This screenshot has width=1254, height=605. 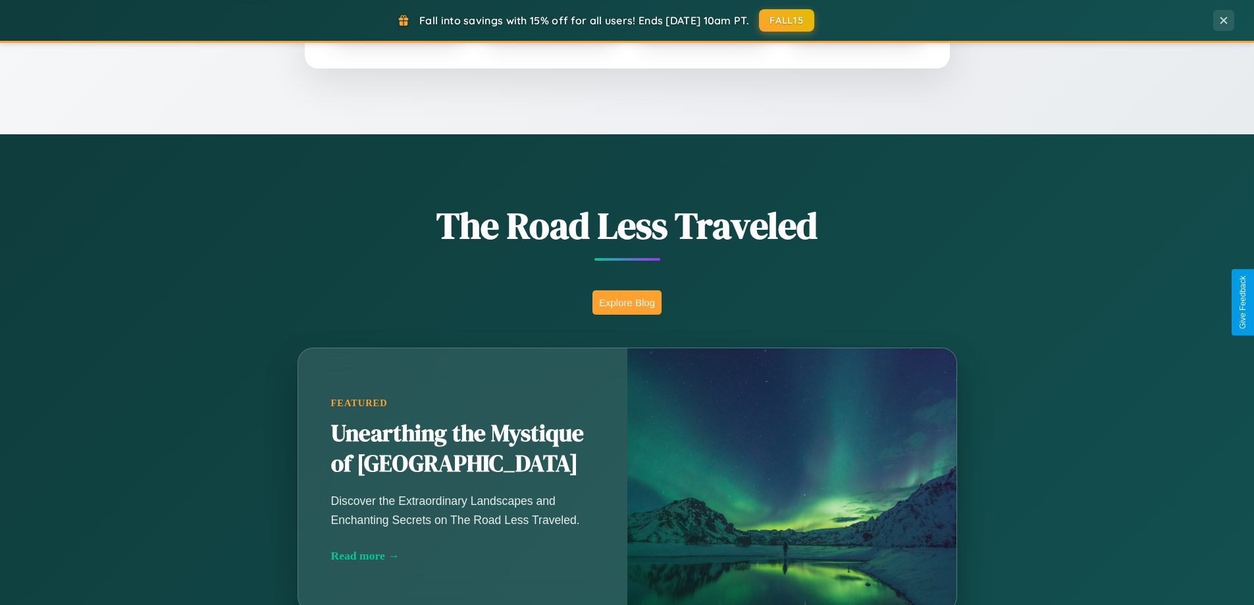 What do you see at coordinates (627, 302) in the screenshot?
I see `button: Explore Blog` at bounding box center [627, 302].